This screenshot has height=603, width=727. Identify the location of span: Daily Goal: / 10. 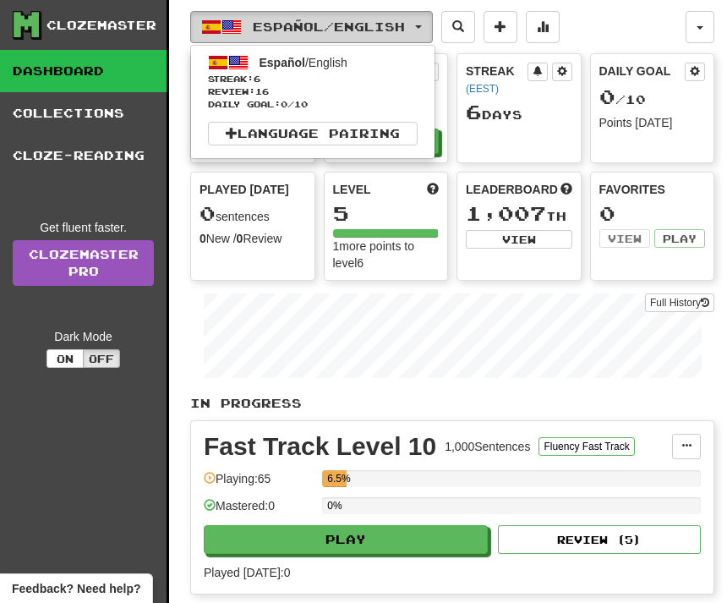
(313, 104).